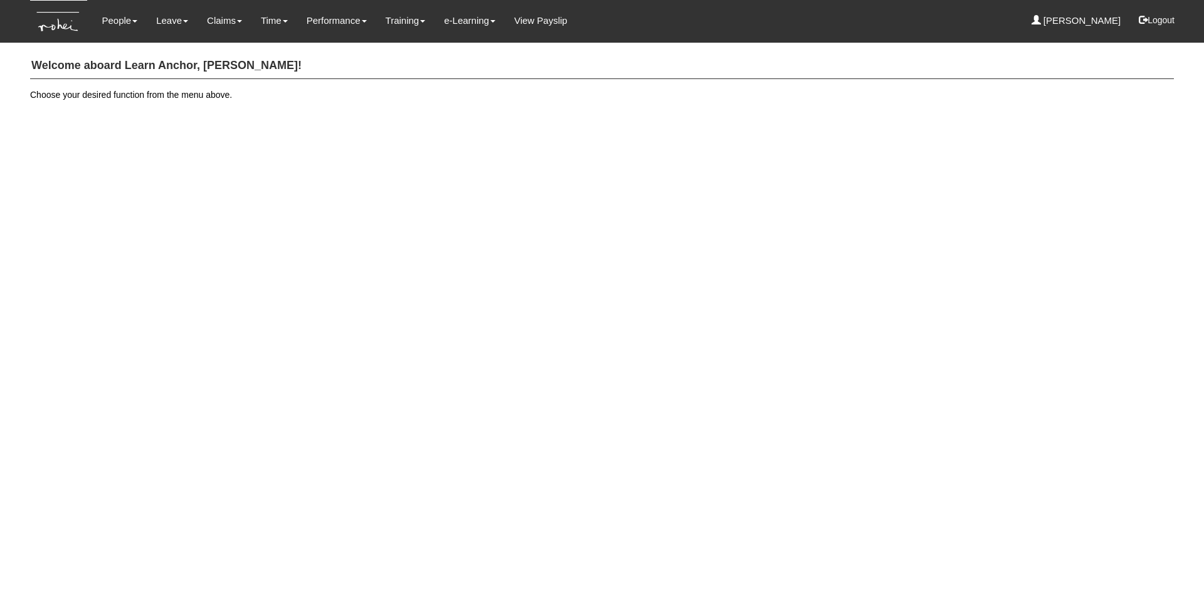 This screenshot has height=593, width=1204. What do you see at coordinates (119, 21) in the screenshot?
I see `a: People` at bounding box center [119, 21].